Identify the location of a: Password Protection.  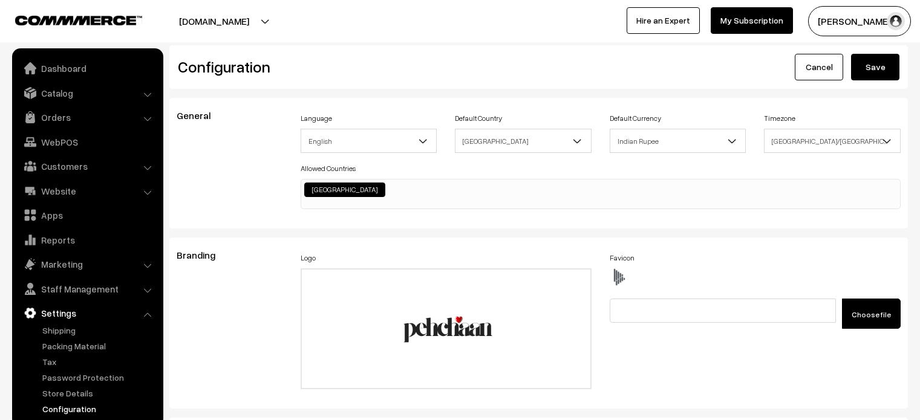
(99, 377).